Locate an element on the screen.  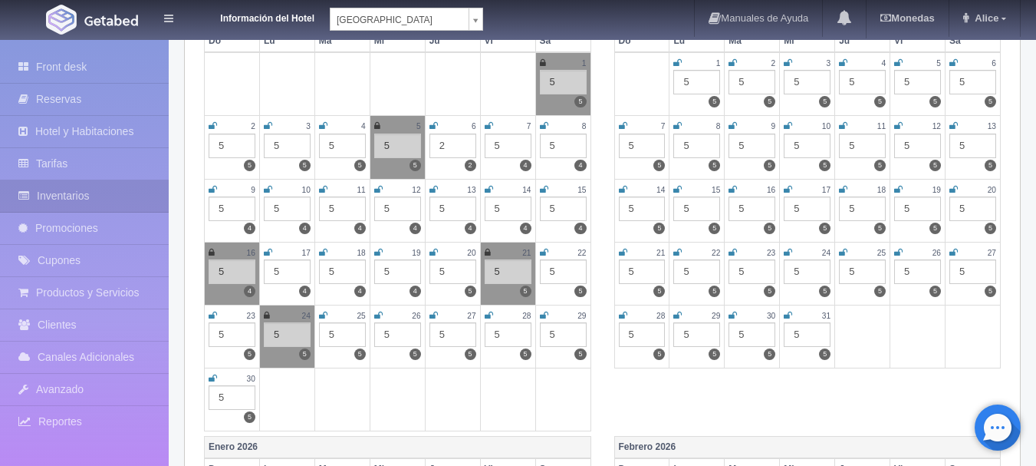
b: Monedas is located at coordinates (908, 18).